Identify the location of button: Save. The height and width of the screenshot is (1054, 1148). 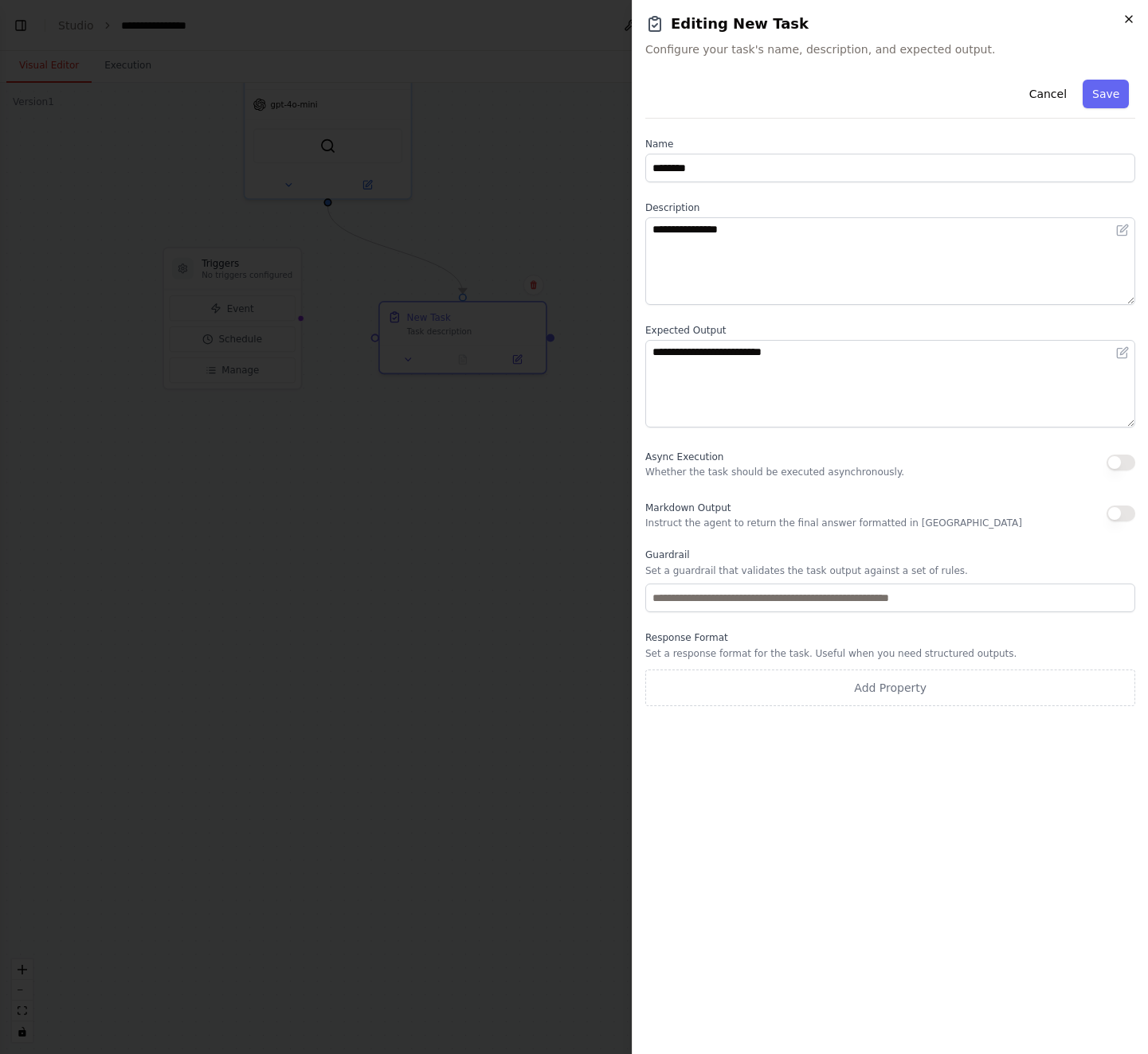
(1106, 94).